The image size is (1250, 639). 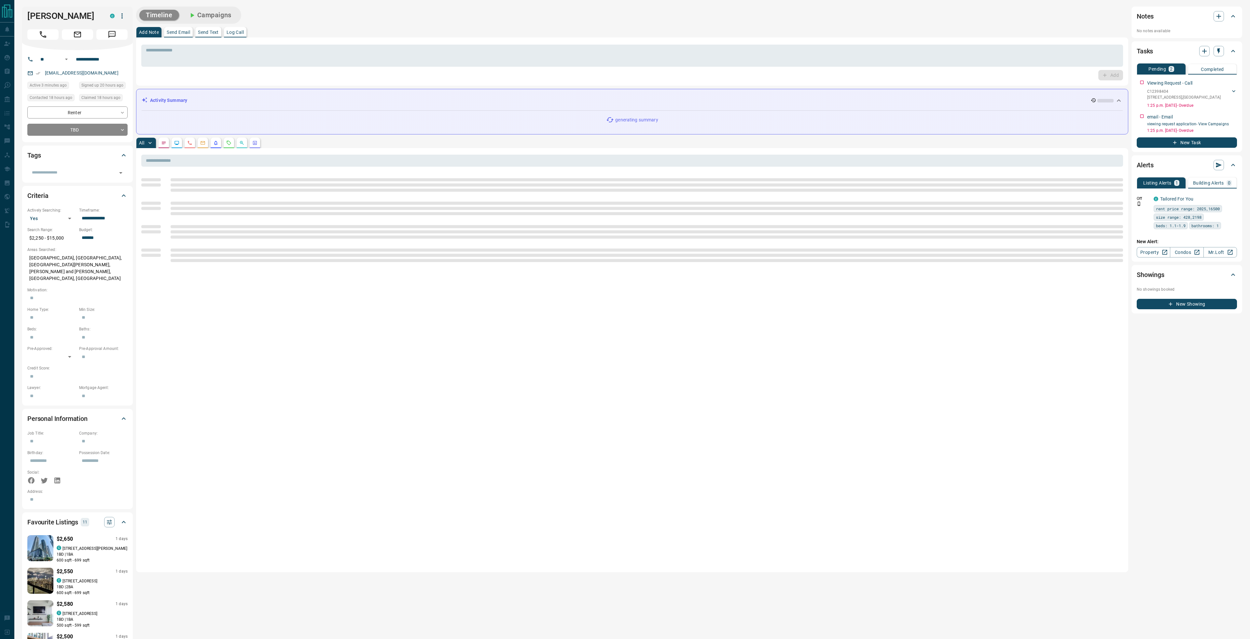 I want to click on p: Building Alerts, so click(x=1208, y=183).